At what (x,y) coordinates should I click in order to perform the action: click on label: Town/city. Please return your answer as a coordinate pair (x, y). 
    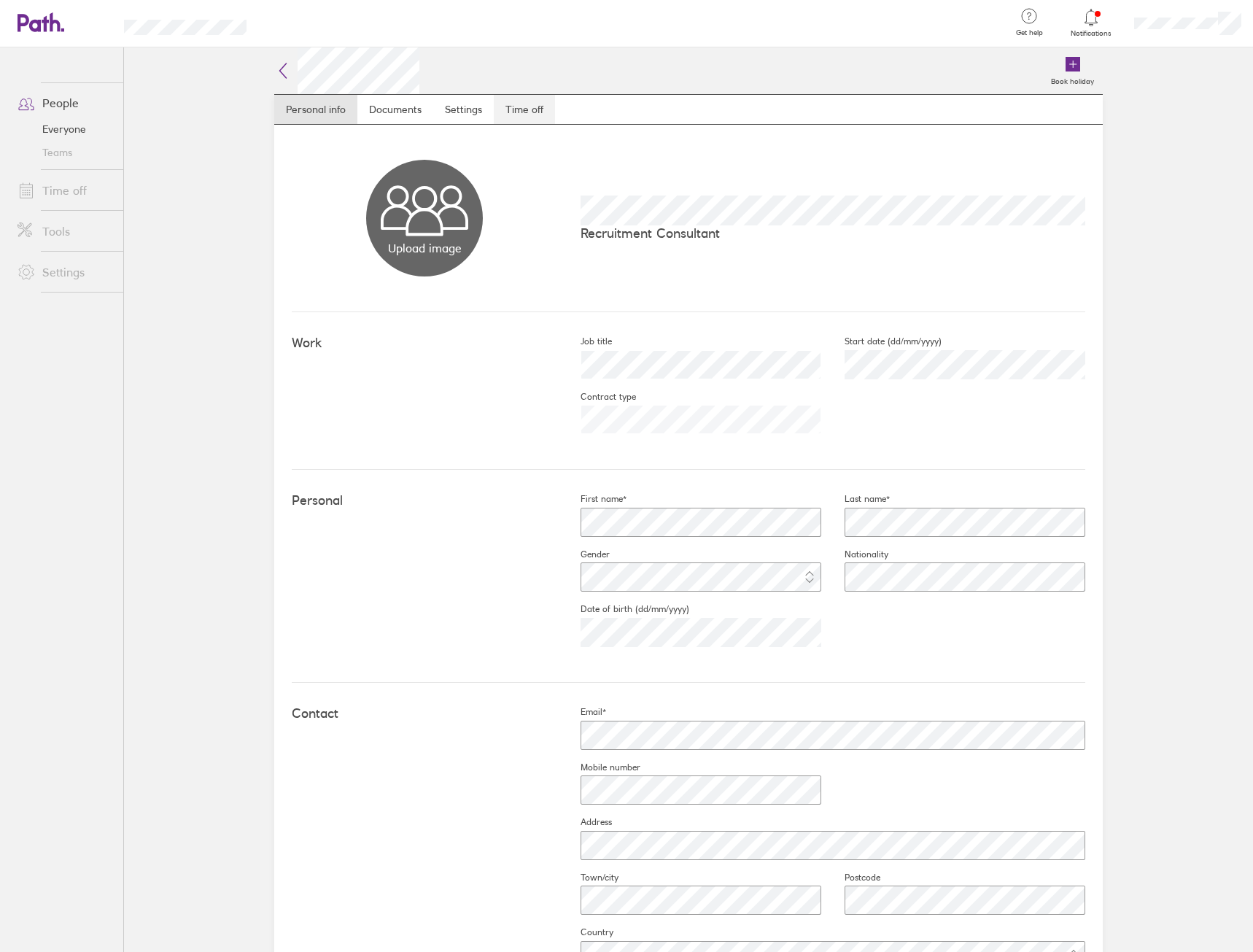
    Looking at the image, I should click on (588, 878).